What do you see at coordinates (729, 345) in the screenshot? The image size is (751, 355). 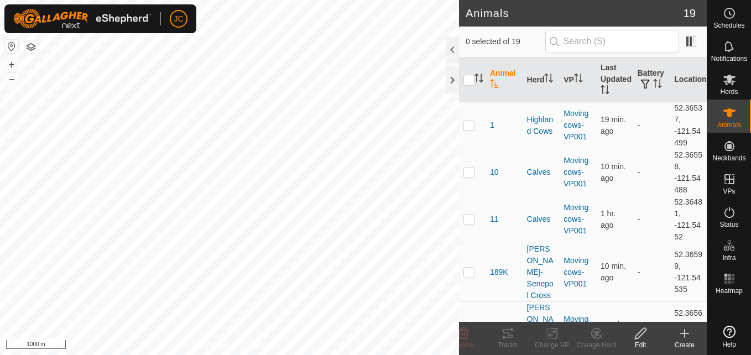 I see `span: Help` at bounding box center [729, 345].